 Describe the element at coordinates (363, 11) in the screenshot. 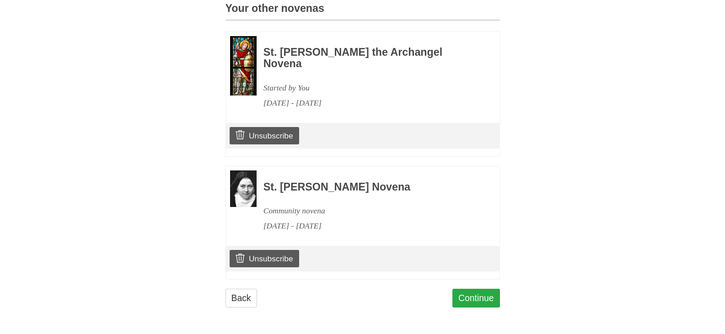

I see `h3: Your other novenas` at that location.